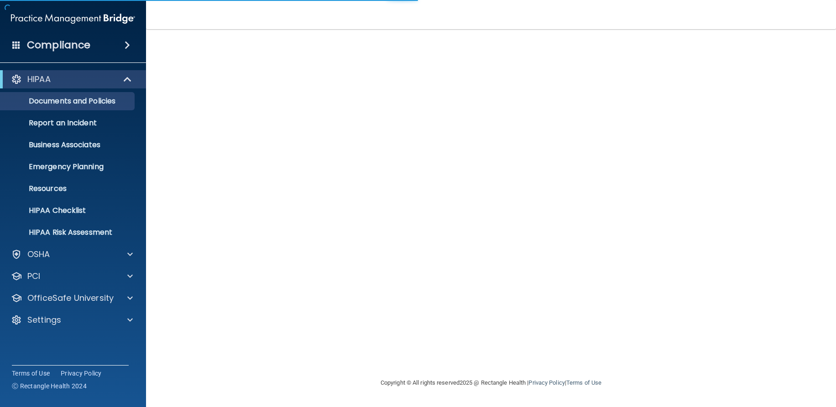 This screenshot has width=836, height=407. What do you see at coordinates (72, 79) in the screenshot?
I see `a: HIPAA` at bounding box center [72, 79].